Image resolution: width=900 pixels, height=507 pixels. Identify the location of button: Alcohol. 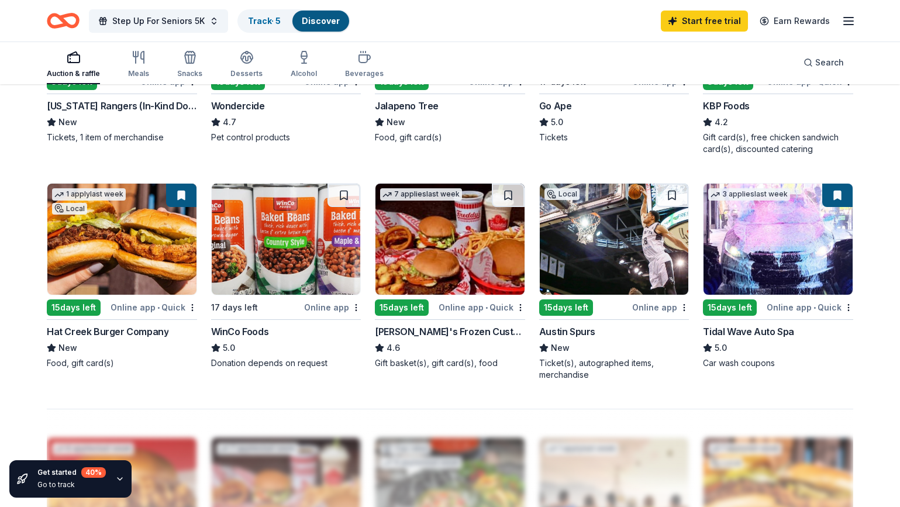
(304, 65).